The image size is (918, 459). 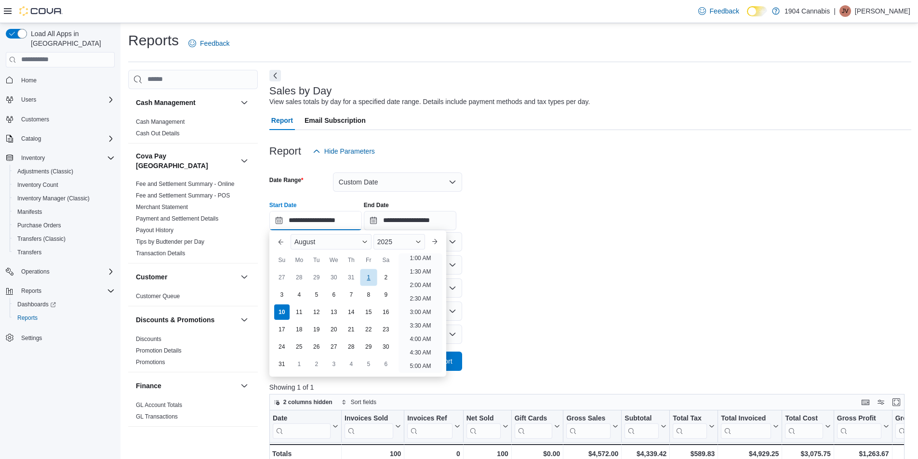 I want to click on span: Transfers, so click(x=64, y=252).